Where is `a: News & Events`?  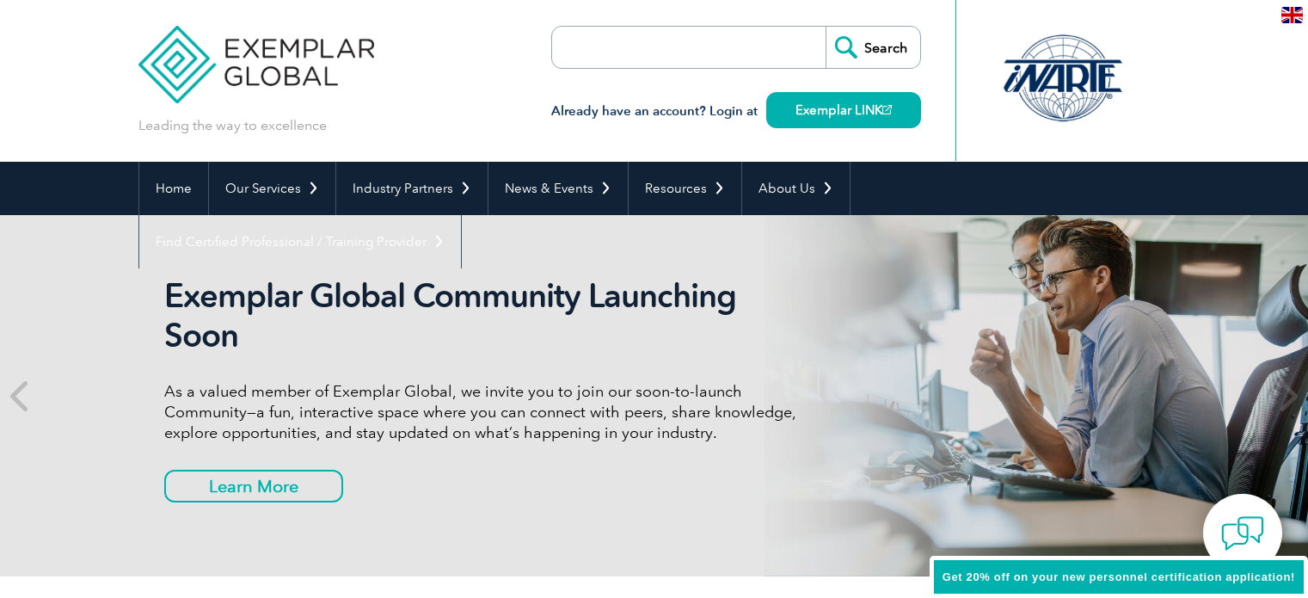
a: News & Events is located at coordinates (558, 188).